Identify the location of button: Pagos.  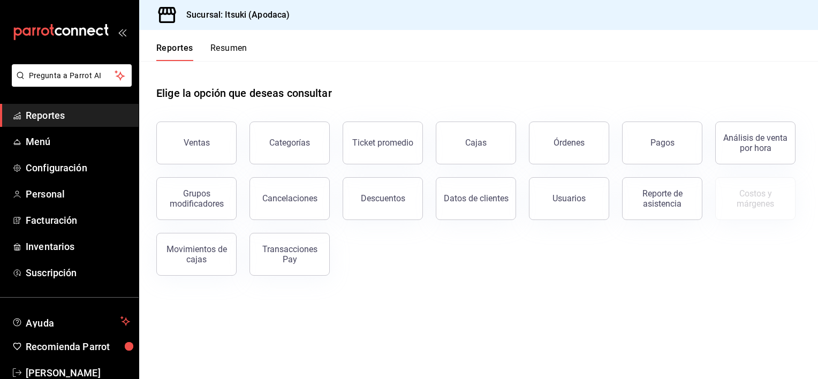
(662, 143).